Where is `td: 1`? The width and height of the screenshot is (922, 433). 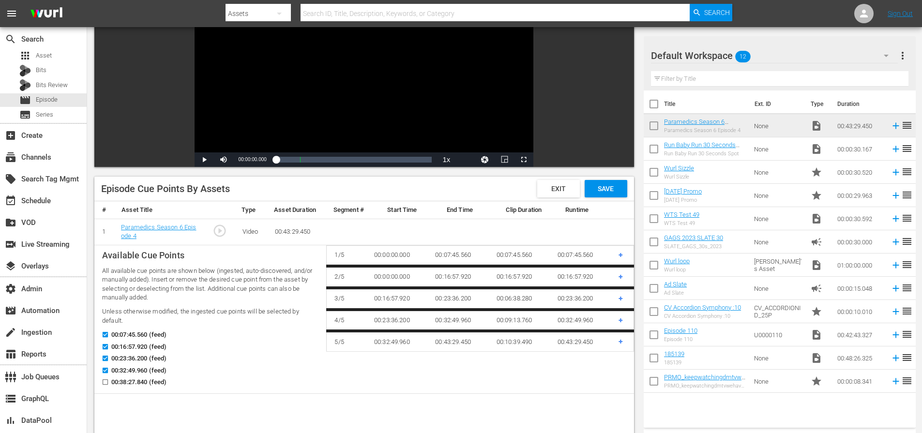 td: 1 is located at coordinates (104, 232).